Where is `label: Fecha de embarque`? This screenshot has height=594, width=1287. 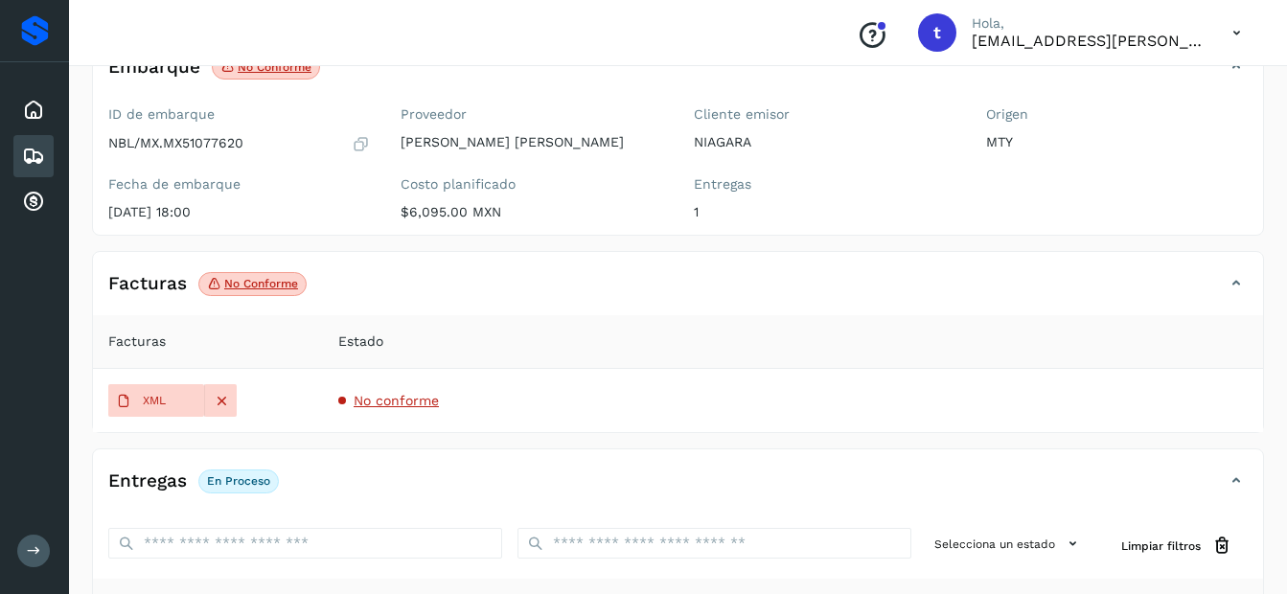 label: Fecha de embarque is located at coordinates (239, 184).